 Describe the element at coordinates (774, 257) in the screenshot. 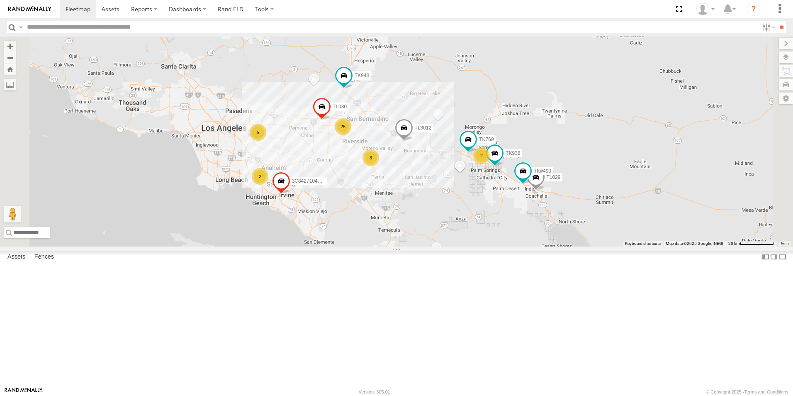

I see `label: Dock Summary Table to the Right` at that location.